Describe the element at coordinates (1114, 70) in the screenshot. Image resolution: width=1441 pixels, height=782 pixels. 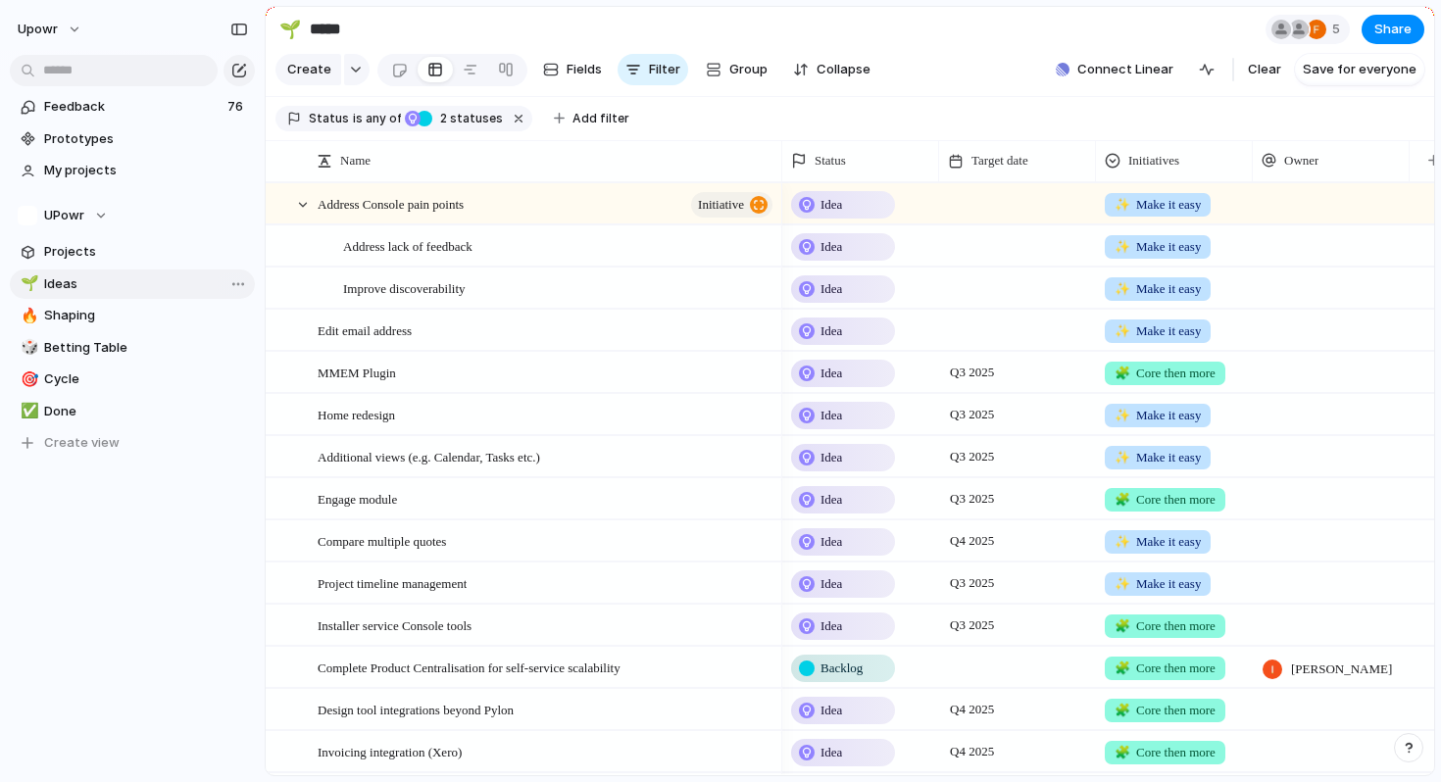
I see `button: Connect Linear` at that location.